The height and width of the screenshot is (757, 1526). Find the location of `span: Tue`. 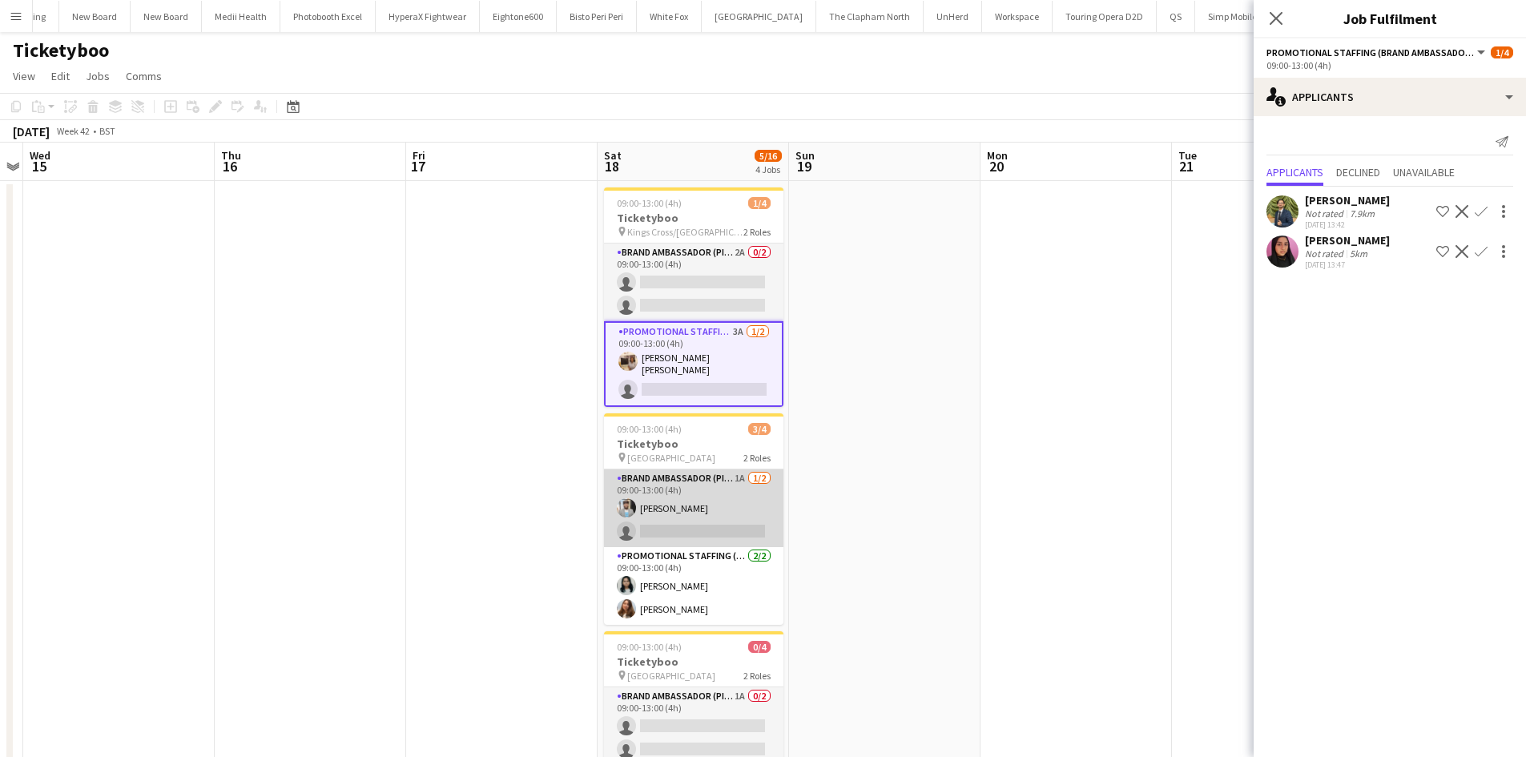

span: Tue is located at coordinates (1187, 155).